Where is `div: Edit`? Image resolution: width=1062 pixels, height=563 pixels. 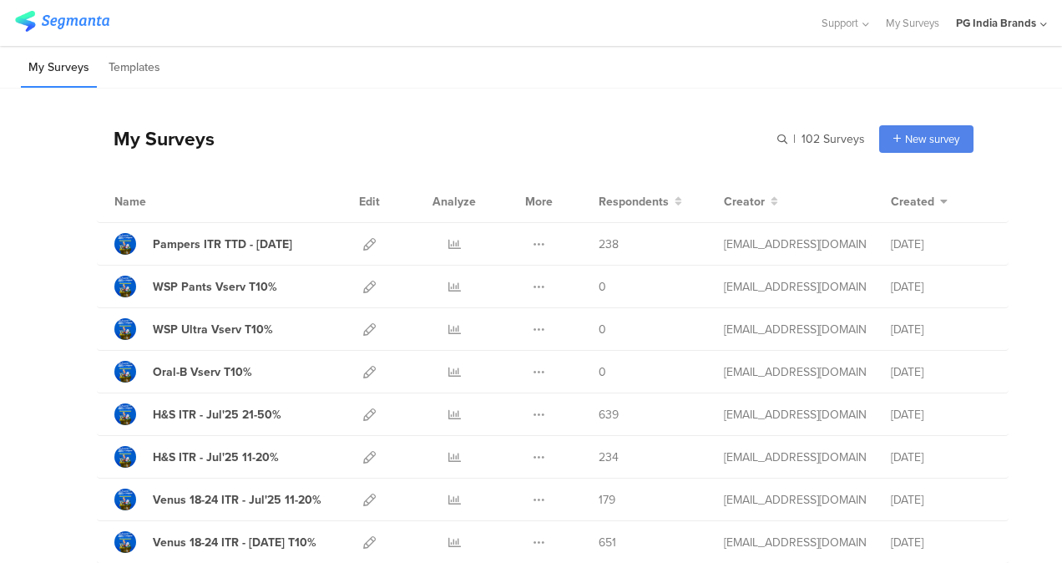
div: Edit is located at coordinates (369, 201).